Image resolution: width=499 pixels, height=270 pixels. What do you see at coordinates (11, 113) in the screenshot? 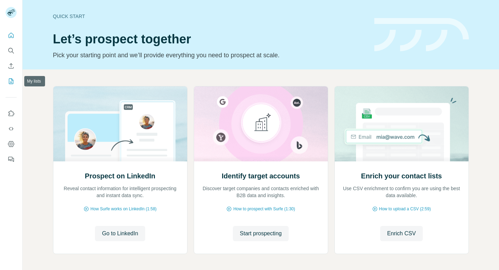
I see `button: Use Surfe on LinkedIn` at bounding box center [11, 113].